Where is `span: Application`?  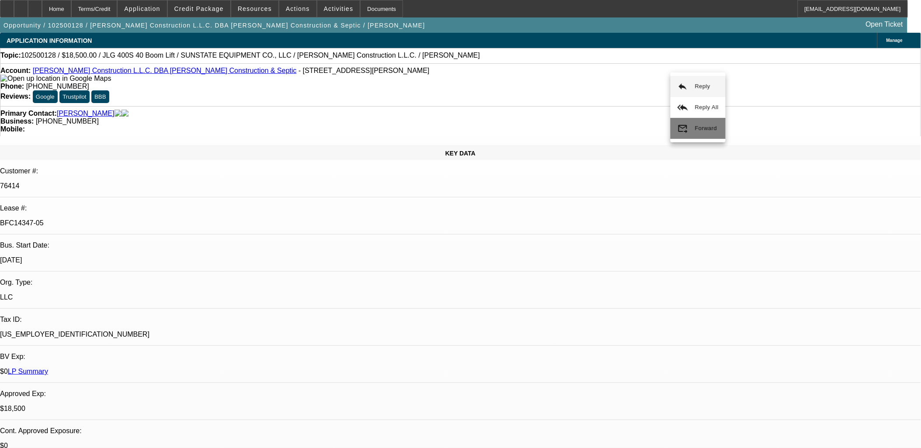
span: Application is located at coordinates (142, 9).